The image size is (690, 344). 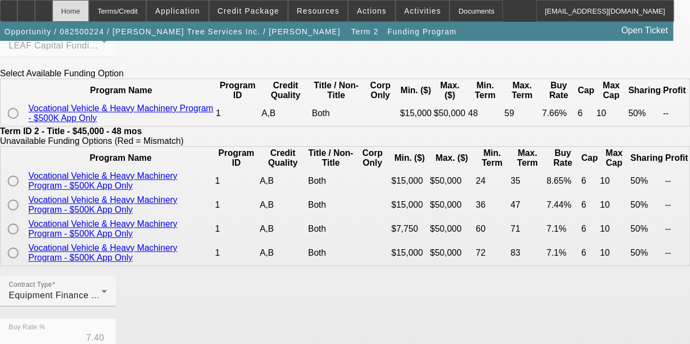 I want to click on span: Red = Mismatch, so click(x=149, y=141).